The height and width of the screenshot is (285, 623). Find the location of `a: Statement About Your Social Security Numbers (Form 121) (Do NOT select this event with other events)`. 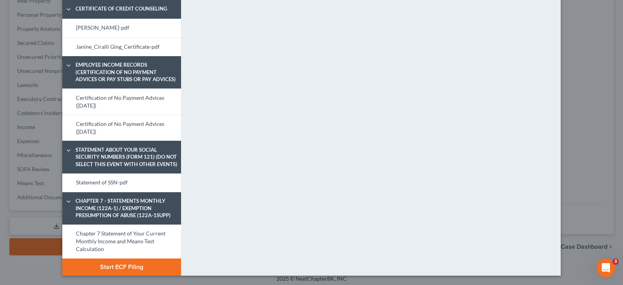

a: Statement About Your Social Security Numbers (Form 121) (Do NOT select this event with other events) is located at coordinates (122, 157).